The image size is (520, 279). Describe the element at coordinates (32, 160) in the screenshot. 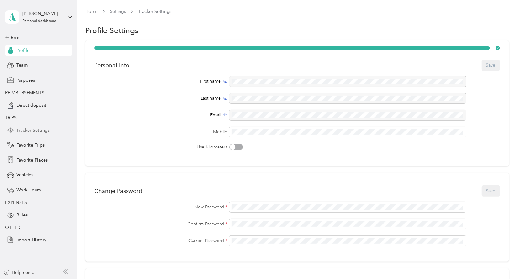

I see `span: Favorite Places` at that location.